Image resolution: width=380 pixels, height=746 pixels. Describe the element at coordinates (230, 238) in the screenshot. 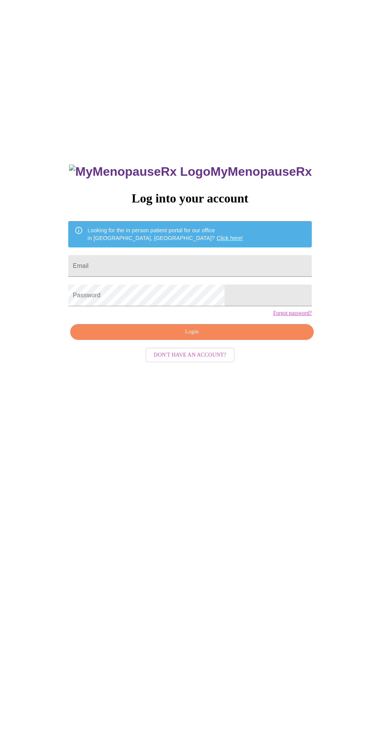

I see `a: Click here!` at that location.